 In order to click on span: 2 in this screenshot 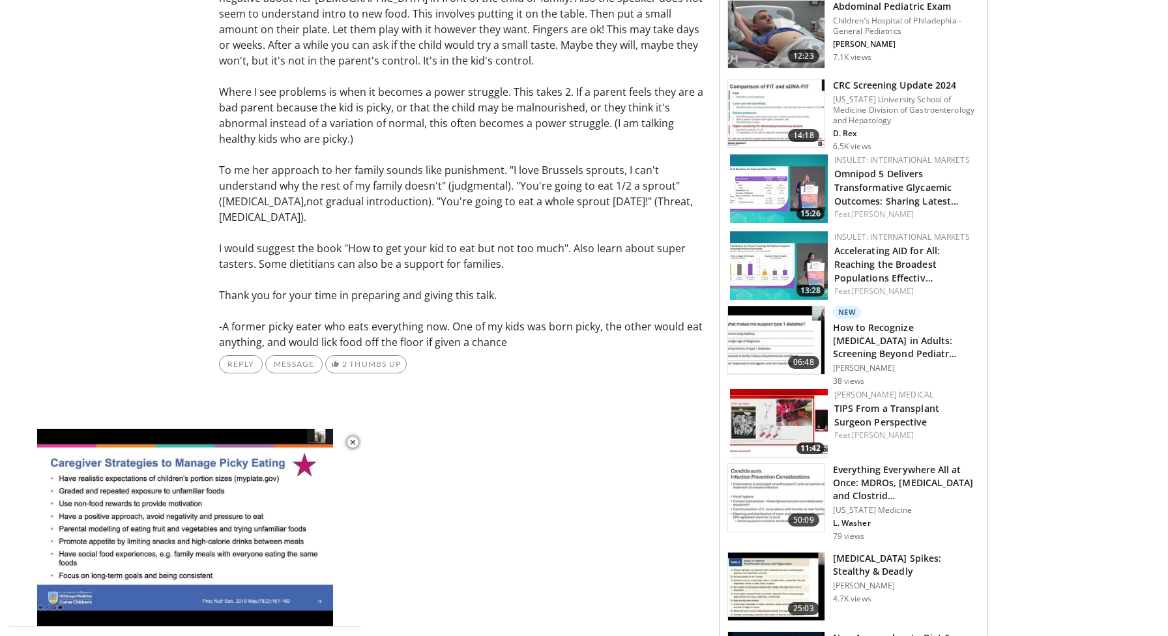, I will do `click(345, 364)`.